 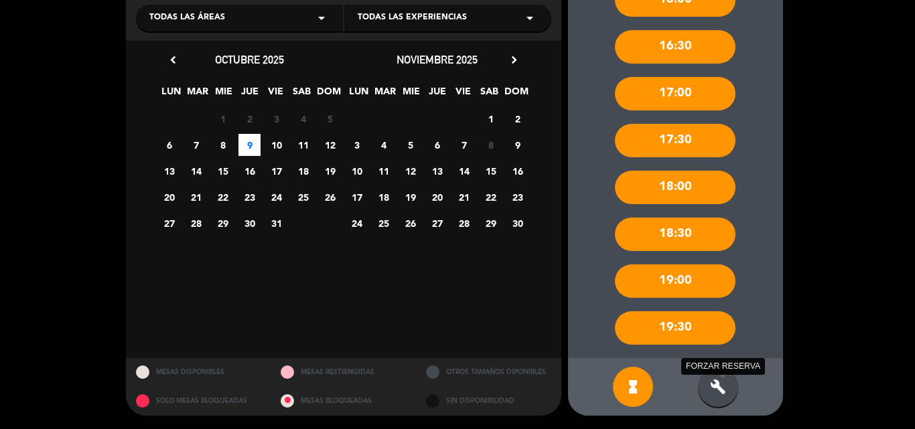 I want to click on div: SIN DISPONIBILIDAD, so click(x=488, y=401).